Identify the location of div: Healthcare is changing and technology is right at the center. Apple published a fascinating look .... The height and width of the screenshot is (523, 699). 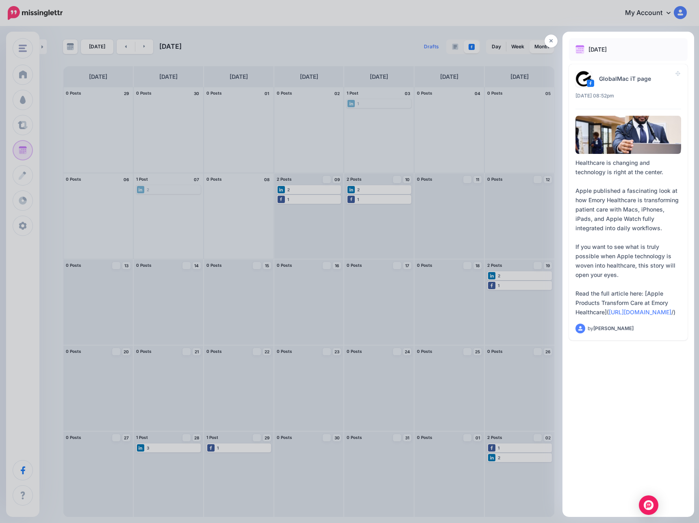
(628, 237).